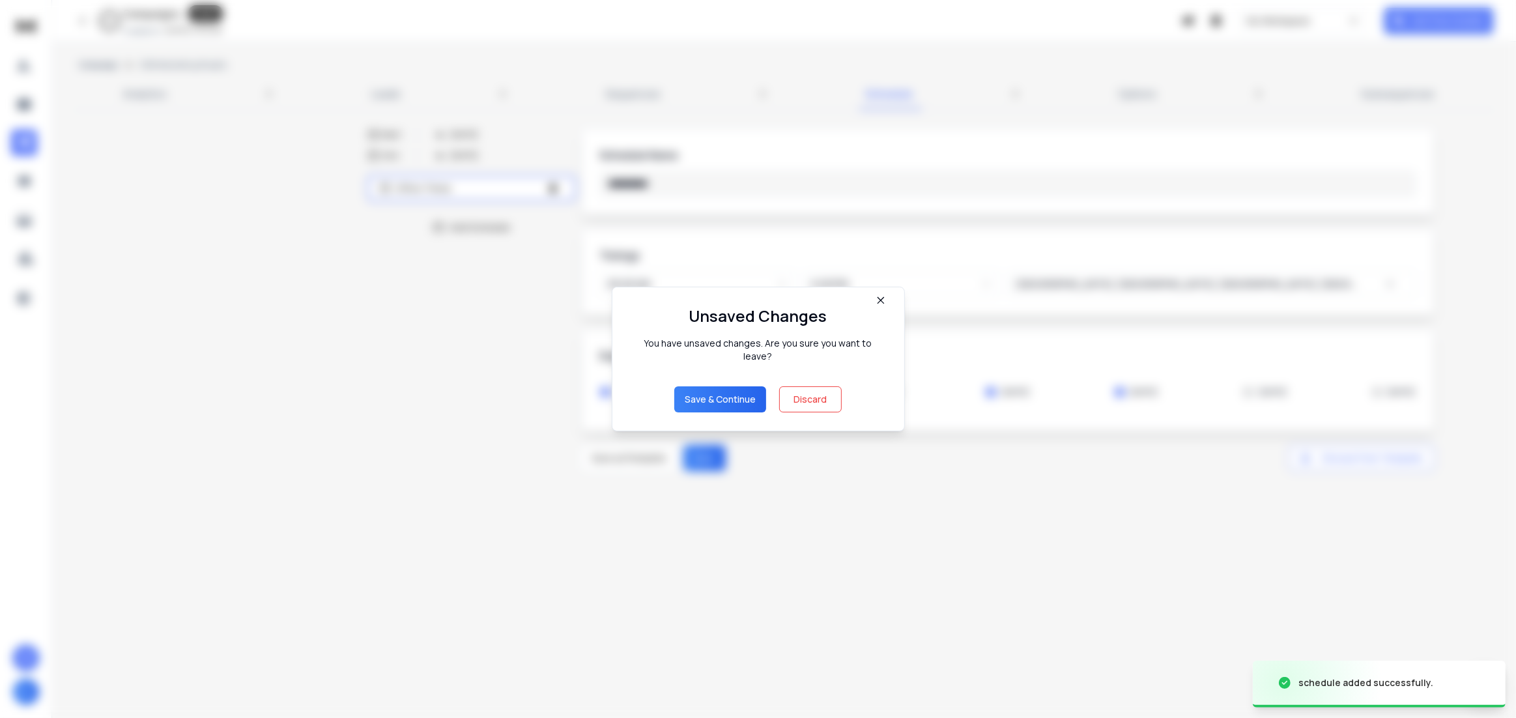 The height and width of the screenshot is (718, 1516). Describe the element at coordinates (1366, 683) in the screenshot. I see `div: schedule added successfully.` at that location.